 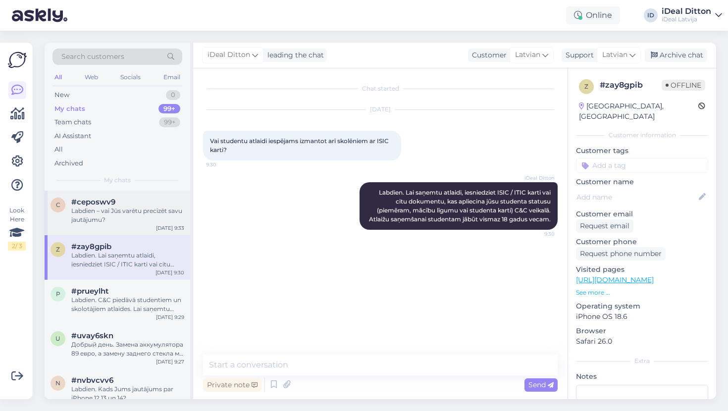 I want to click on span: Vai studentu atlaidi iespējams izmantot arī skolēniem ar ISIC karti?, so click(x=300, y=145).